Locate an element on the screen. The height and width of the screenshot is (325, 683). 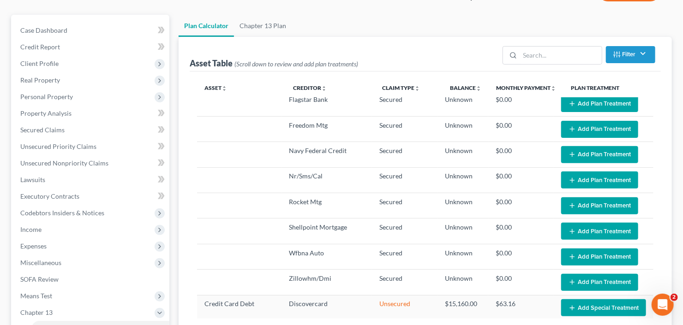
span: Executory Contracts is located at coordinates (50, 196).